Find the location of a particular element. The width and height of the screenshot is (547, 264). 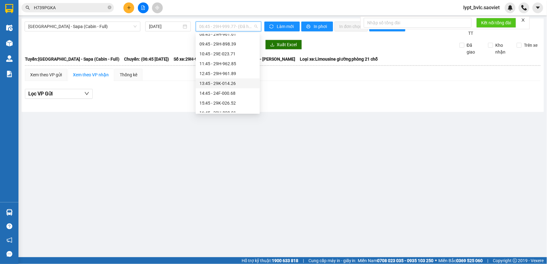

span: Số xe: 29H-999.77 is located at coordinates (191, 59).